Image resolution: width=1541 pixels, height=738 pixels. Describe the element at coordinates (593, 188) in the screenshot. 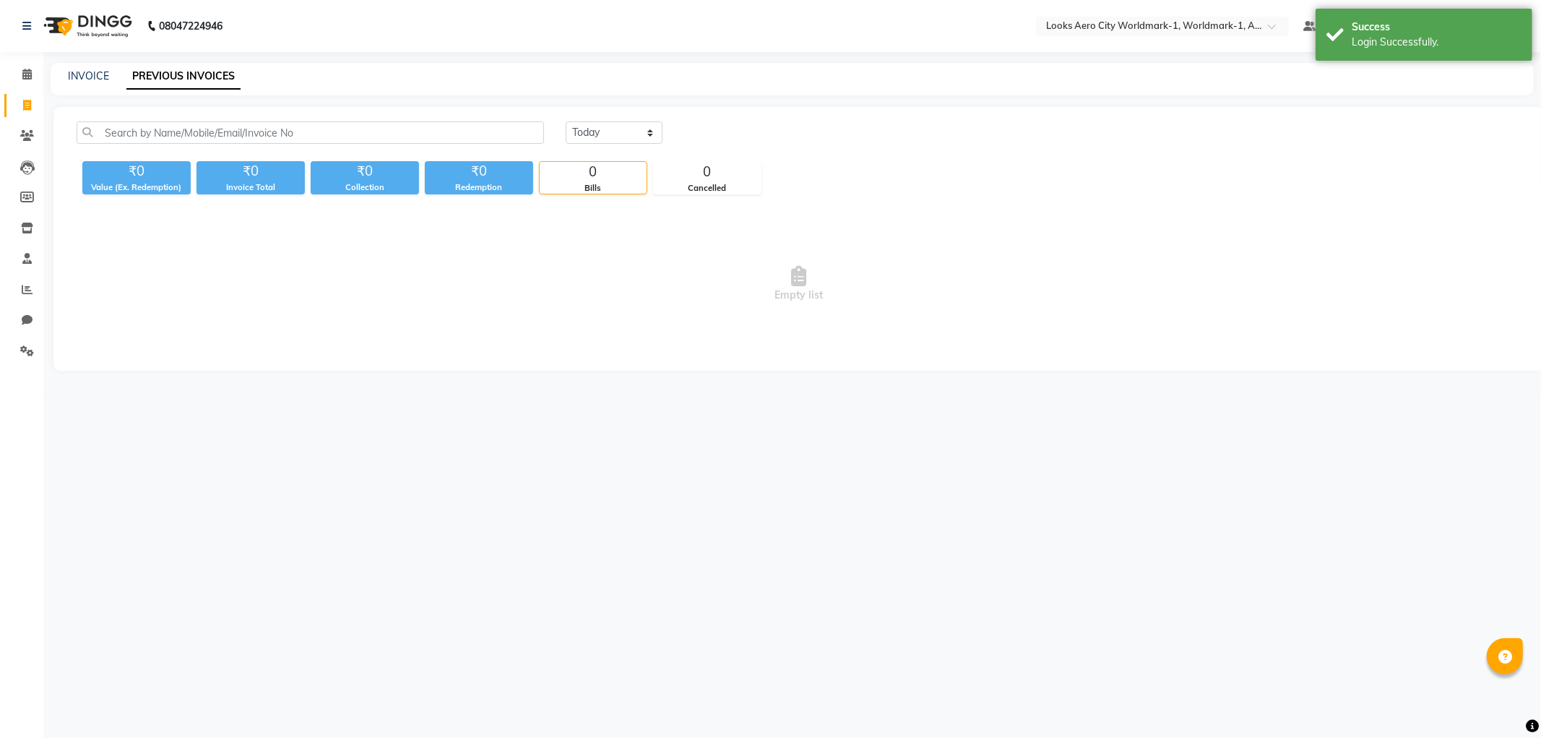

I see `div: Bills` at that location.